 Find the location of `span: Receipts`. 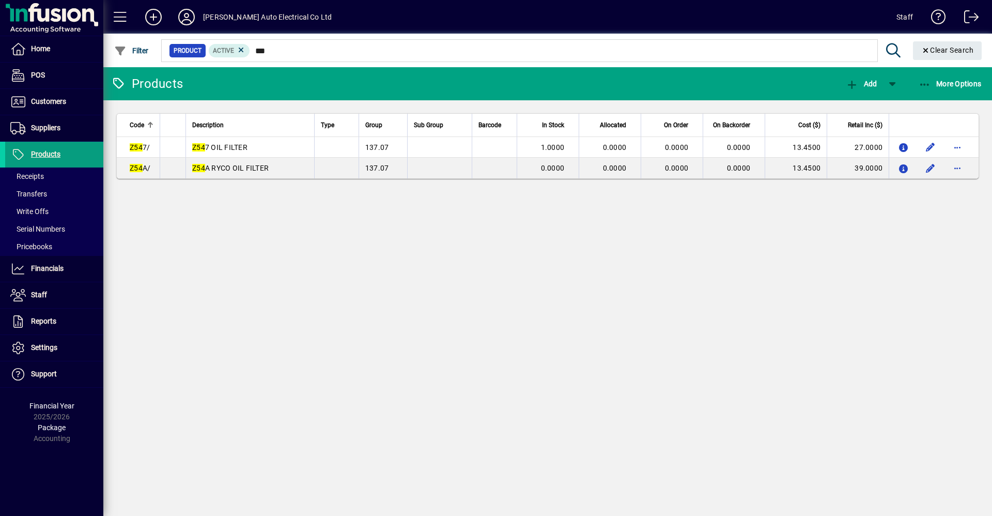

span: Receipts is located at coordinates (27, 176).